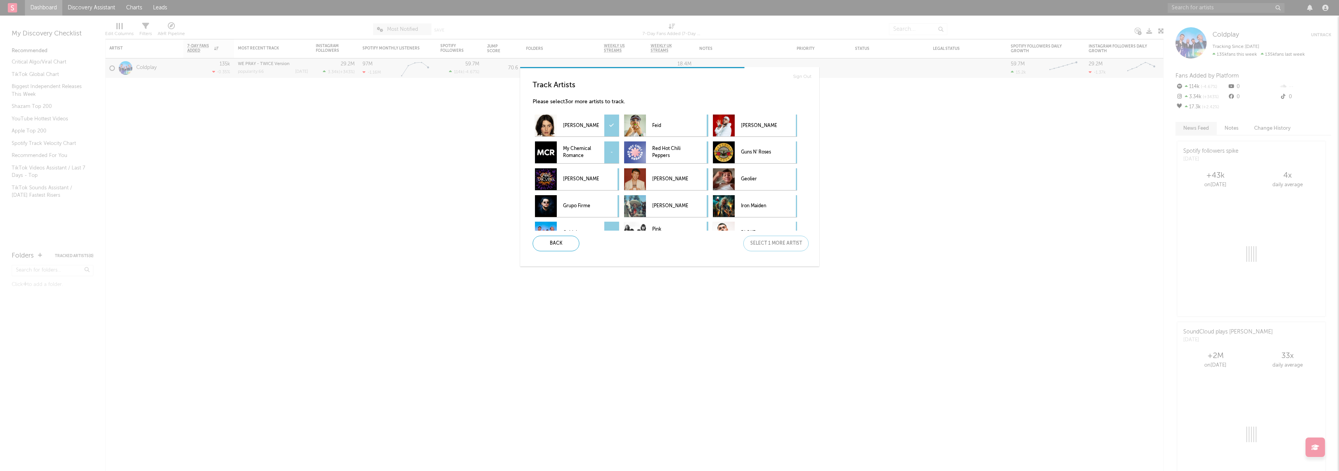  What do you see at coordinates (755, 152) in the screenshot?
I see `div: Guns N' Roses` at bounding box center [755, 152].